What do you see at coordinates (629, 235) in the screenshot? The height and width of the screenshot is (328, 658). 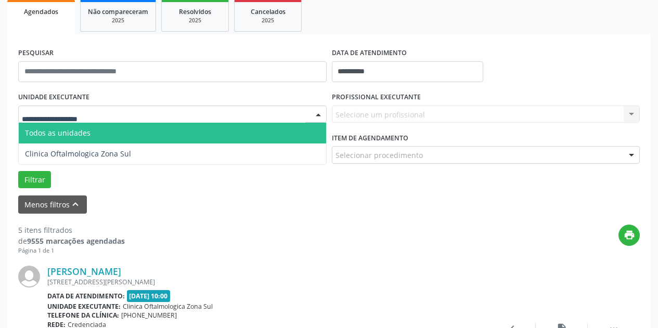 I see `button: print` at bounding box center [629, 235].